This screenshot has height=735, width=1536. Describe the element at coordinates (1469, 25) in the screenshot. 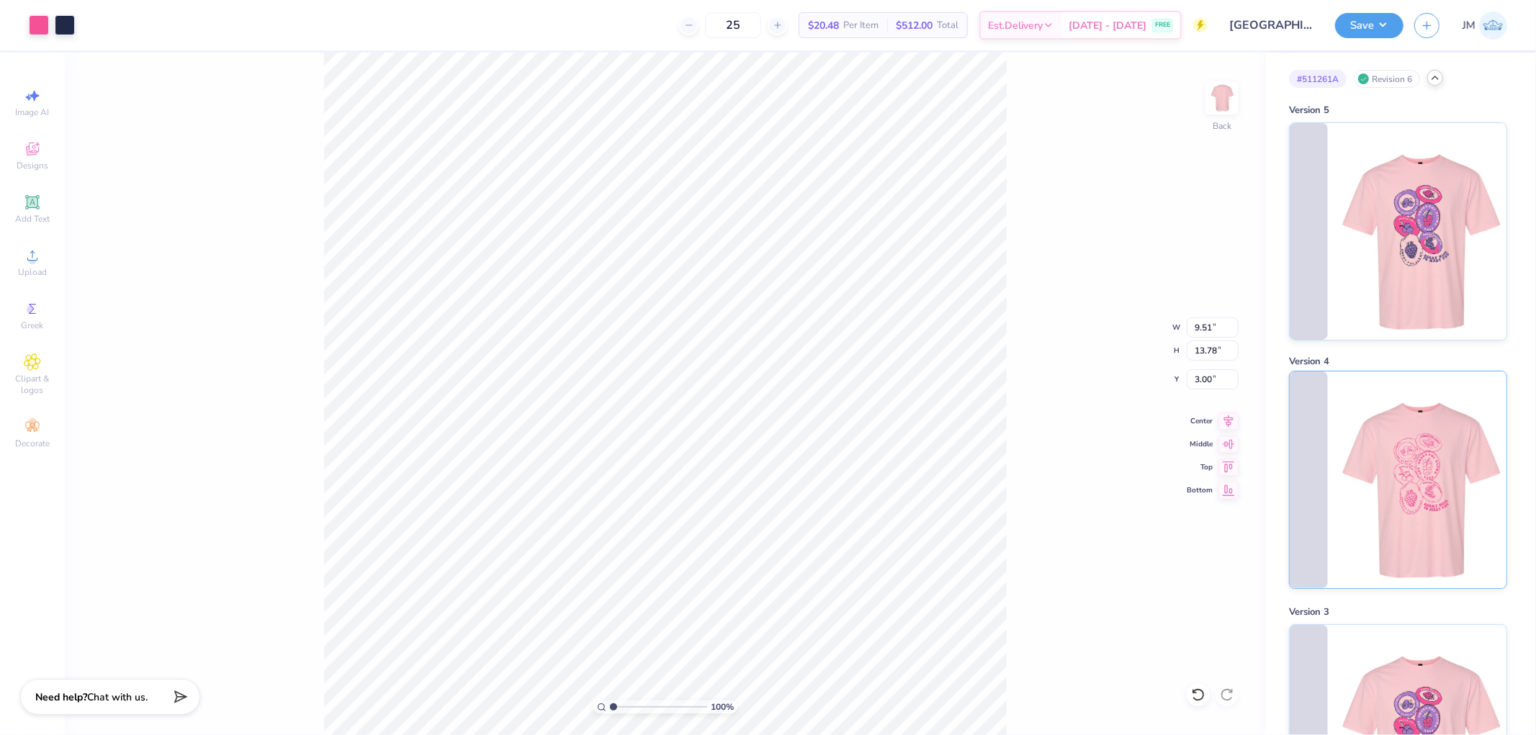

I see `span: JM` at that location.